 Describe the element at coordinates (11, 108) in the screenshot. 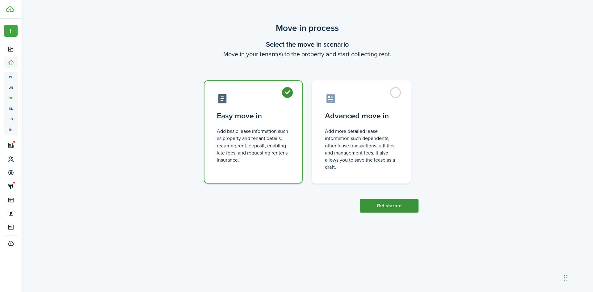

I see `a: kl` at that location.